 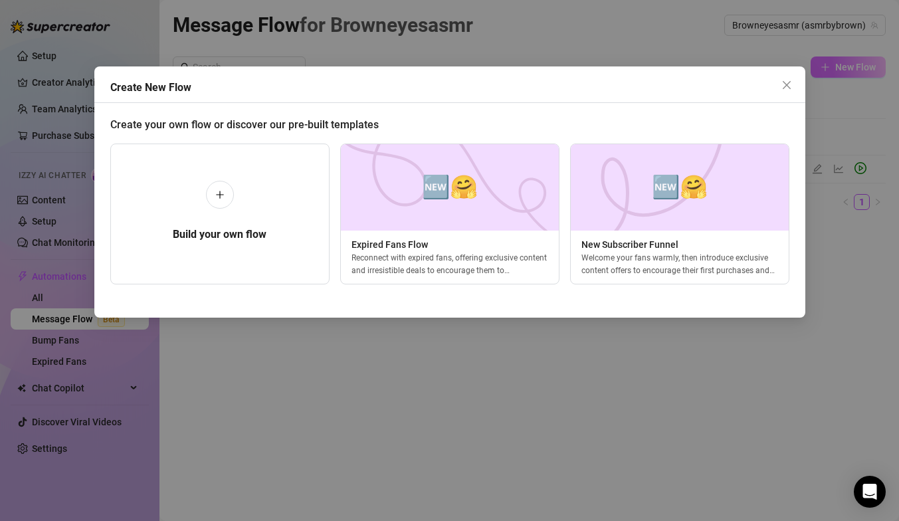 What do you see at coordinates (449, 245) in the screenshot?
I see `span: Expired Fans Flow` at bounding box center [449, 245].